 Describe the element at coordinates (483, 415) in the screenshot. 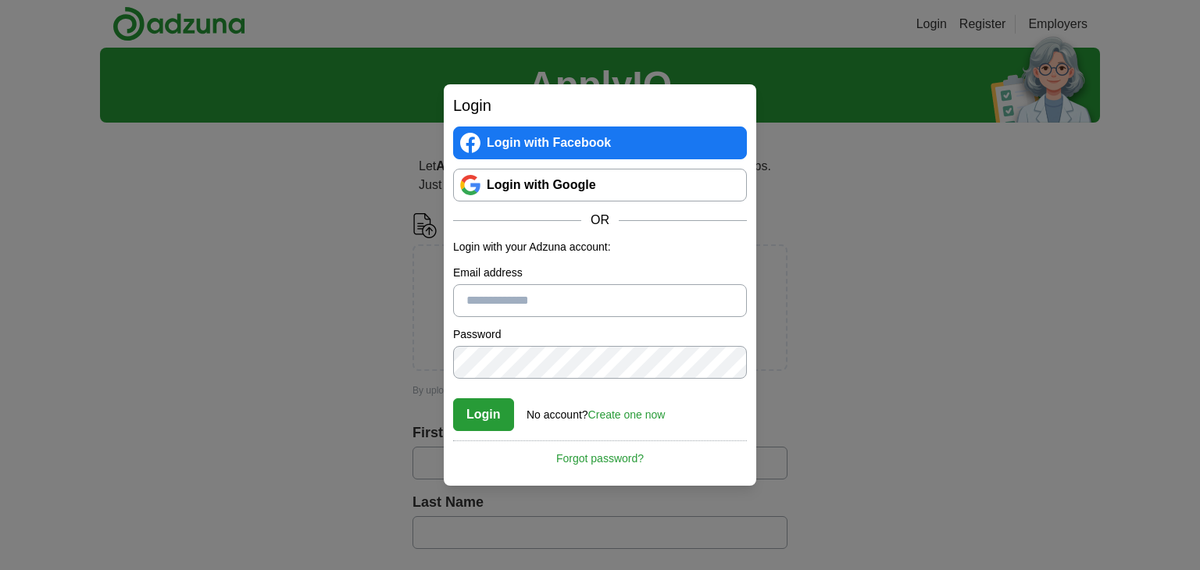

I see `button: Login` at that location.